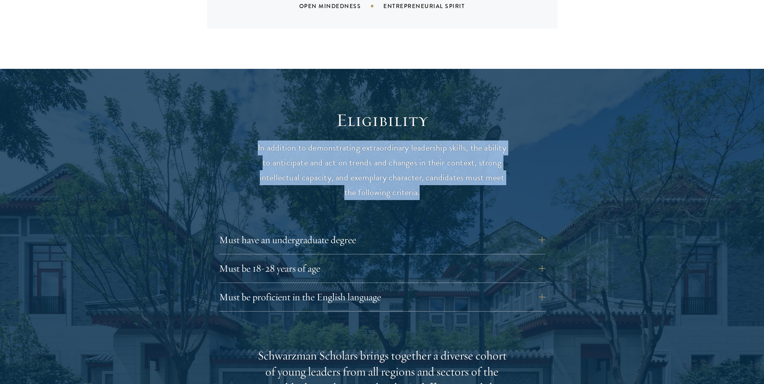 The width and height of the screenshot is (764, 384). Describe the element at coordinates (382, 269) in the screenshot. I see `button: Must be 18-28 years of age` at that location.